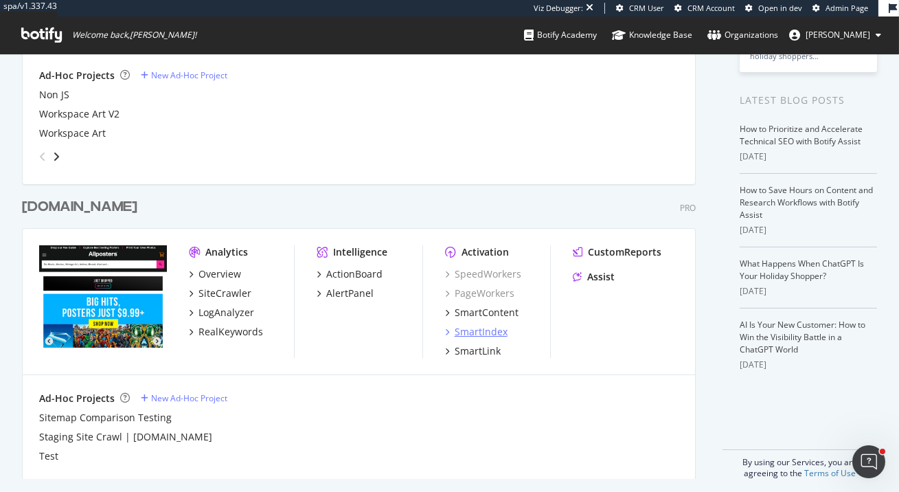  What do you see at coordinates (616, 252) in the screenshot?
I see `a: CustomReports` at bounding box center [616, 252].